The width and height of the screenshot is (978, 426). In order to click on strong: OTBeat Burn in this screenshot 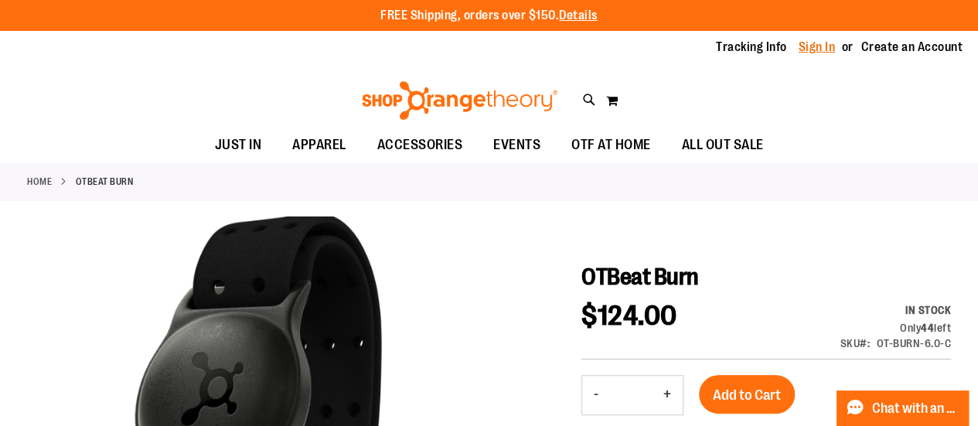, I will do `click(104, 182)`.